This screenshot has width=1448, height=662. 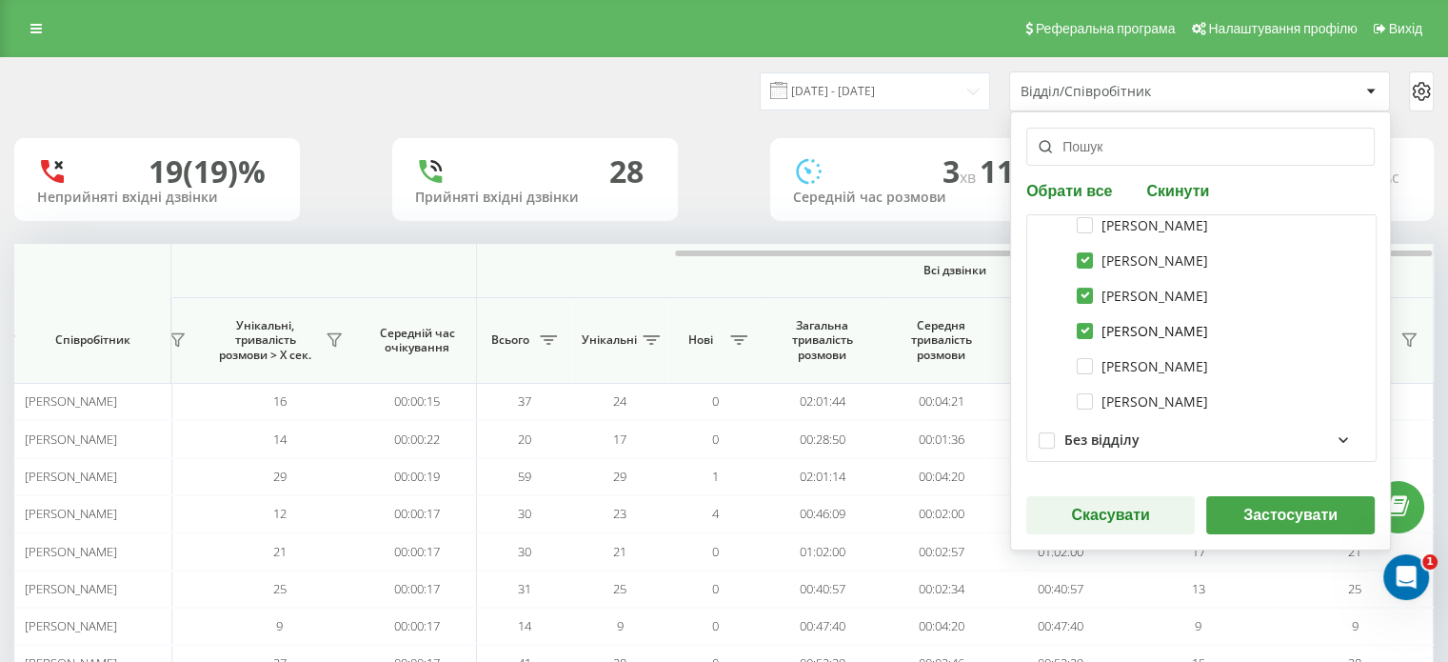 What do you see at coordinates (1396, 177) in the screenshot?
I see `span: c` at bounding box center [1396, 177].